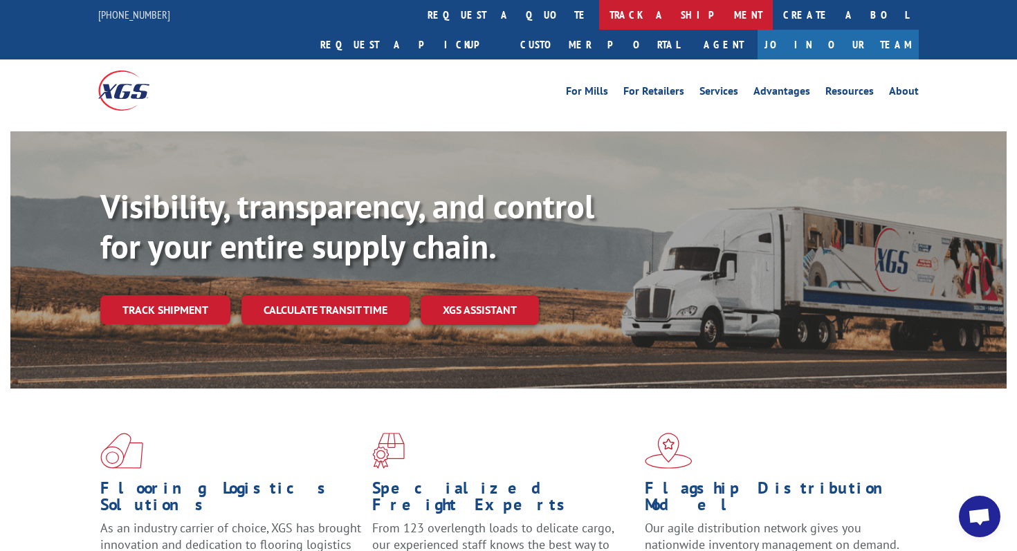 The height and width of the screenshot is (551, 1017). Describe the element at coordinates (668, 451) in the screenshot. I see `img: xgs-icon-flagship-distribution-model-red` at that location.